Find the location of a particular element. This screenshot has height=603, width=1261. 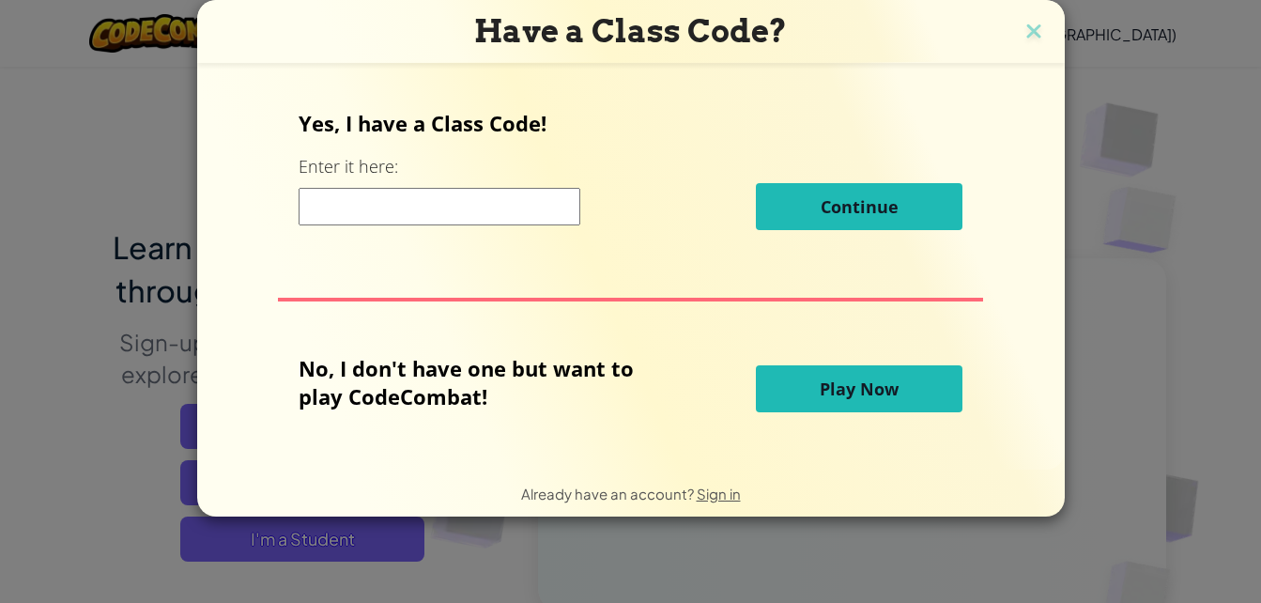

p: No, I don't have one but want to play CodeCombat! is located at coordinates (480, 382).